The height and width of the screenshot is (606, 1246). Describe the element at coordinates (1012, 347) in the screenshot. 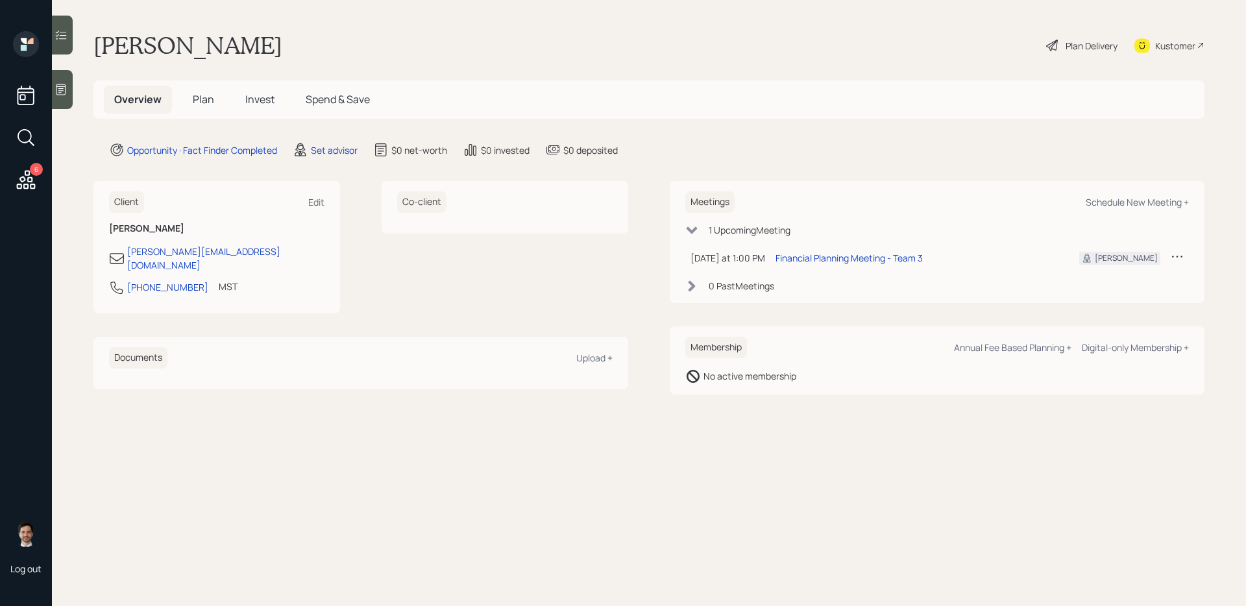

I see `div: Annual Fee Based Planning +` at that location.